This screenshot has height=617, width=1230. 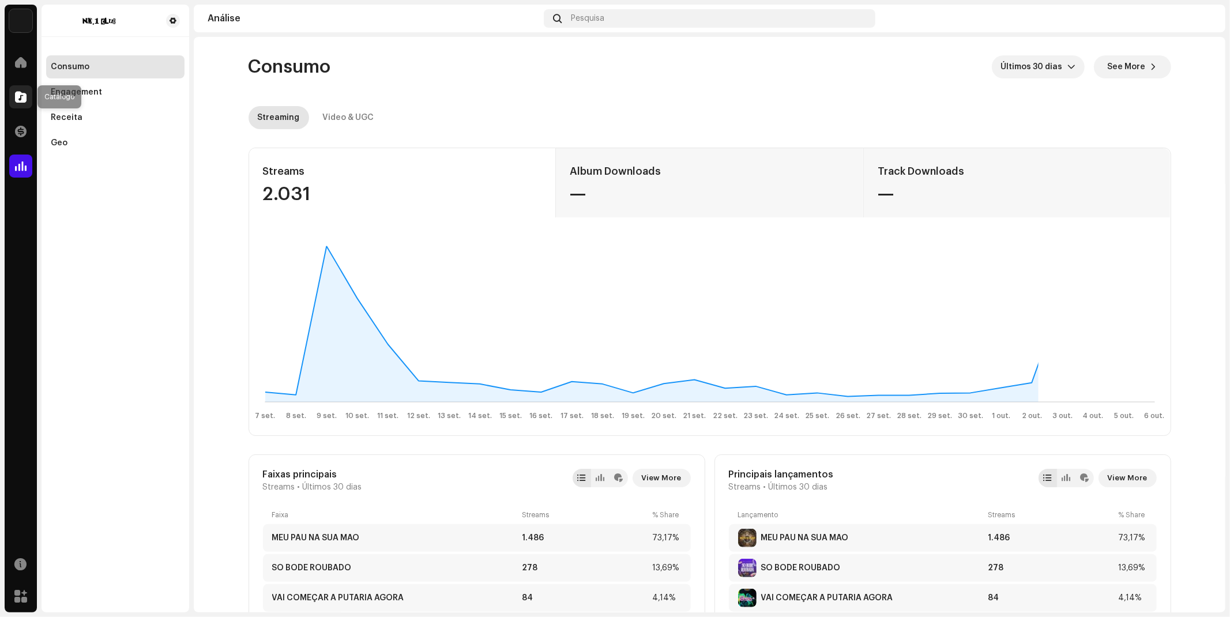 I want to click on img: 5851B784-B12C-4F8E-ADF8-2D74B1D34D61, so click(x=747, y=568).